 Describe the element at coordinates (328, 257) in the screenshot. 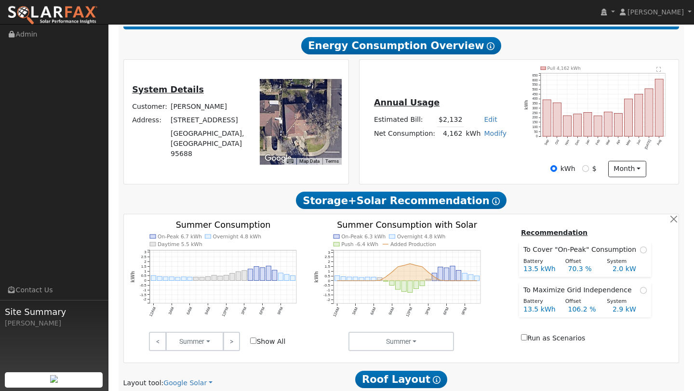

I see `text: 2.5` at that location.